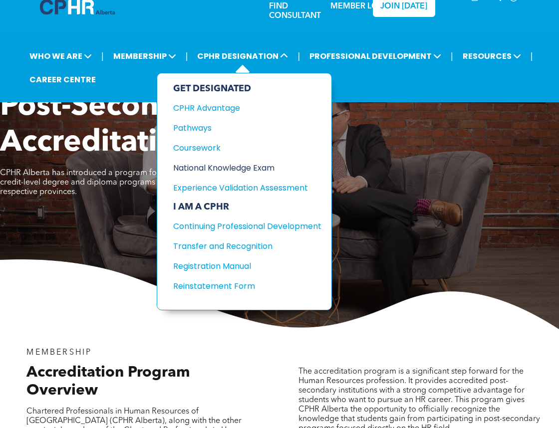 Image resolution: width=559 pixels, height=428 pixels. What do you see at coordinates (240, 128) in the screenshot?
I see `div: Pathways` at bounding box center [240, 128].